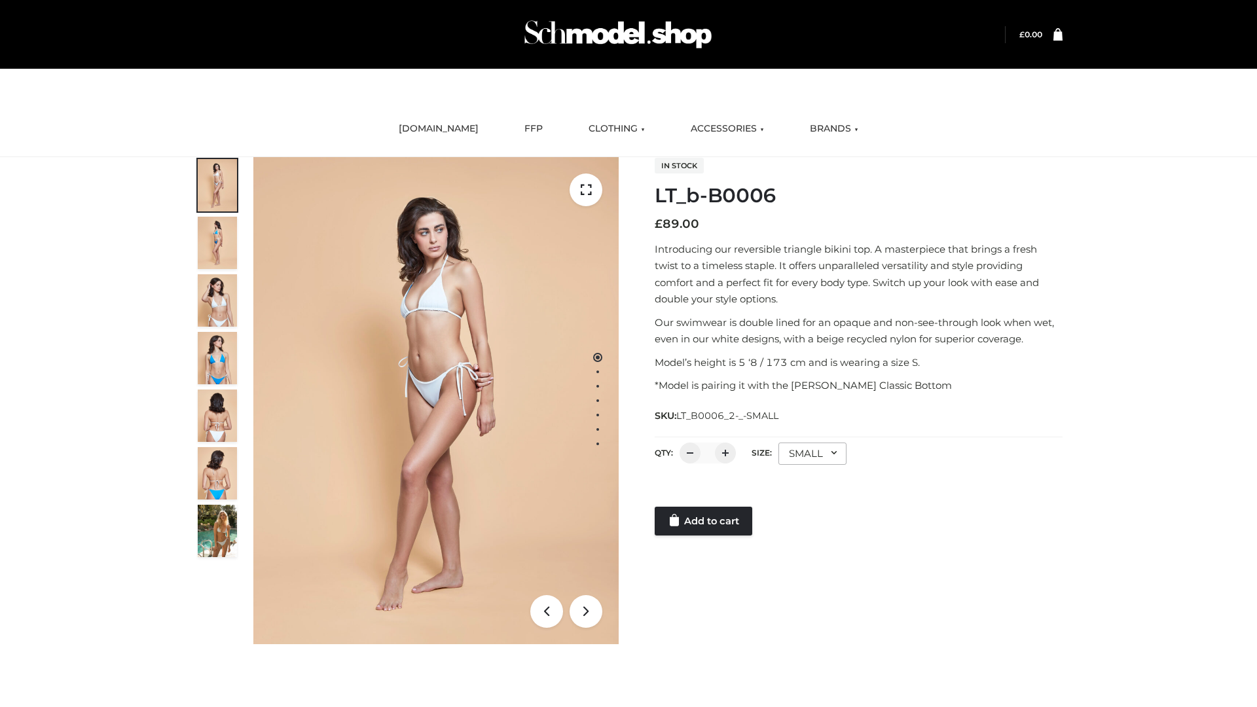 The image size is (1257, 707). I want to click on a: £0.00, so click(1031, 34).